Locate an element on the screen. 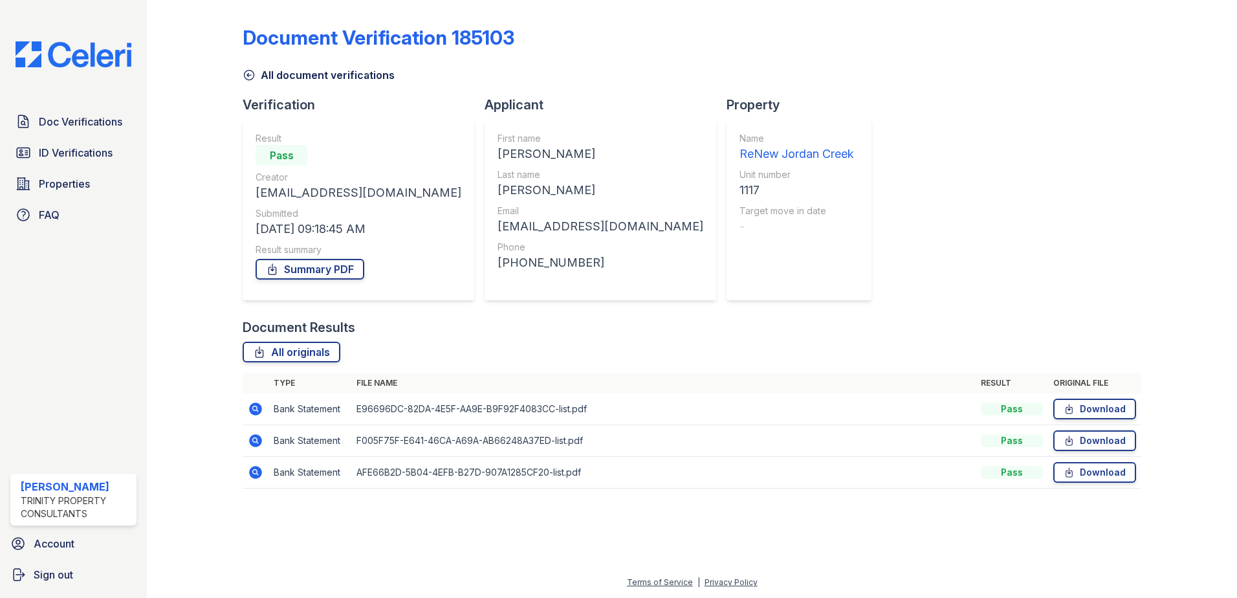  div: First name is located at coordinates (600, 138).